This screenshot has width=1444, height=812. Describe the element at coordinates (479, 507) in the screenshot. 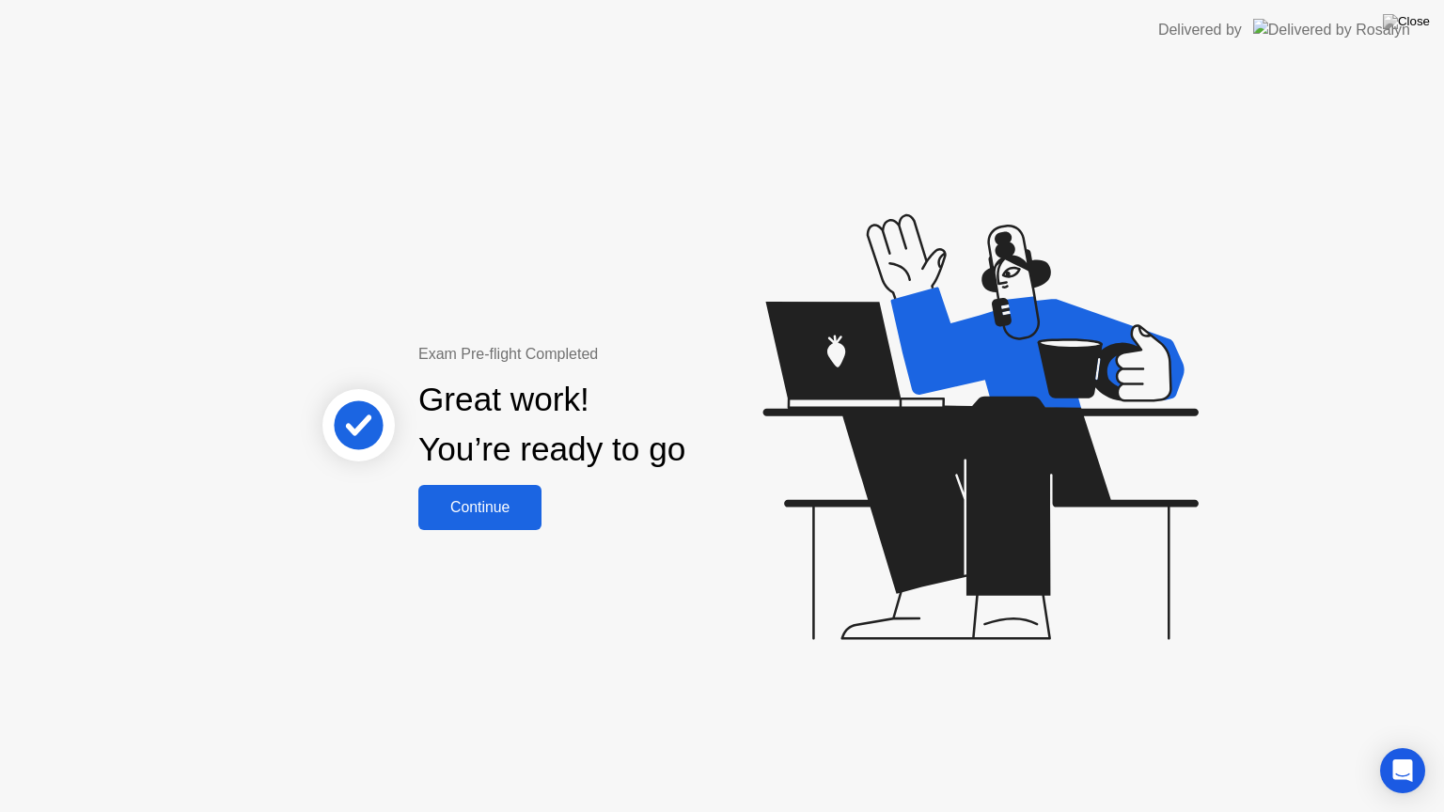

I see `div: Continue` at that location.